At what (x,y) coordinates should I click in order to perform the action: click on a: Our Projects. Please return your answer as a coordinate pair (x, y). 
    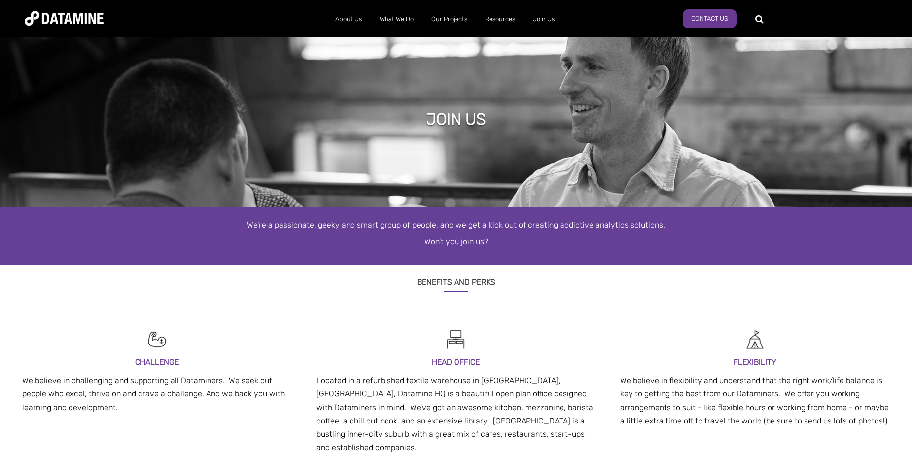
    Looking at the image, I should click on (449, 19).